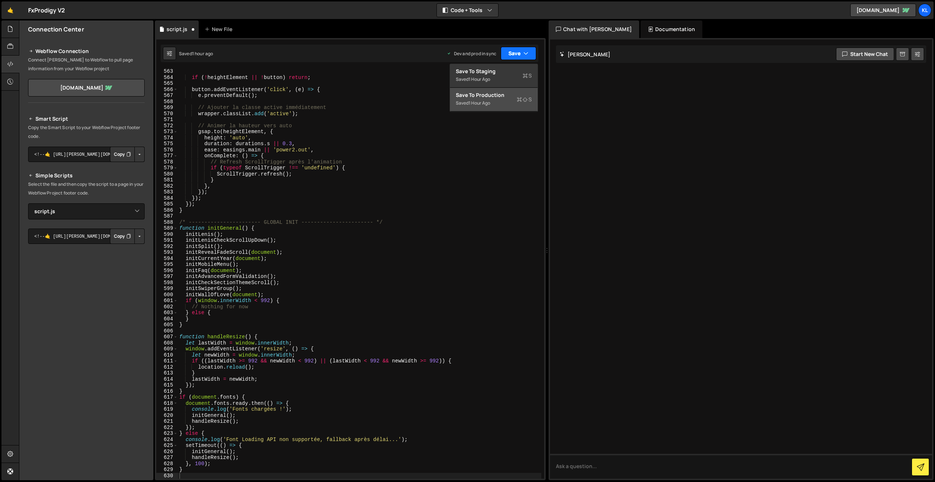 The image size is (935, 482). I want to click on div: 581, so click(167, 180).